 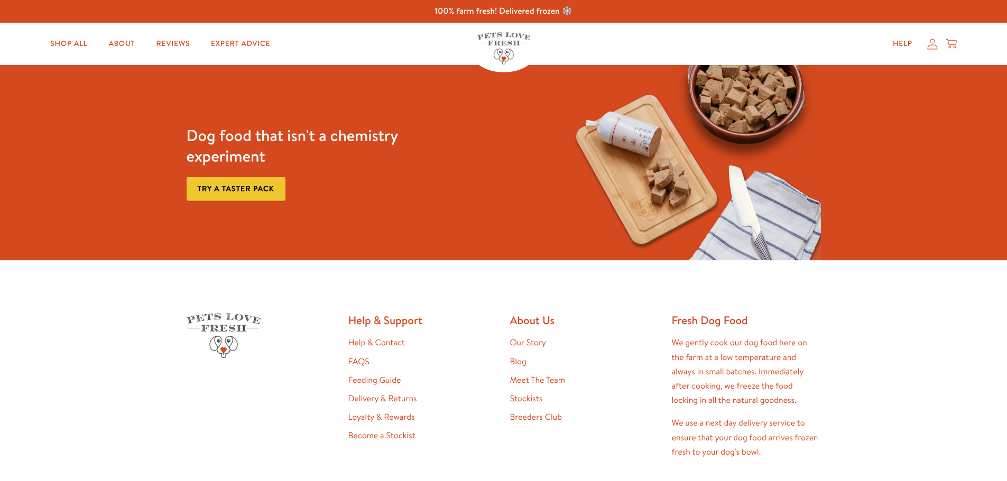 What do you see at coordinates (316, 146) in the screenshot?
I see `h3: Dog food that isn't a chemistry experiment` at bounding box center [316, 146].